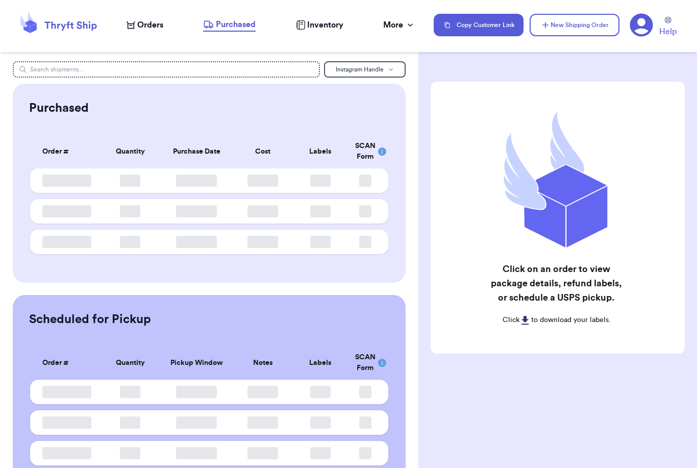  I want to click on button: New Shipping Order, so click(574, 25).